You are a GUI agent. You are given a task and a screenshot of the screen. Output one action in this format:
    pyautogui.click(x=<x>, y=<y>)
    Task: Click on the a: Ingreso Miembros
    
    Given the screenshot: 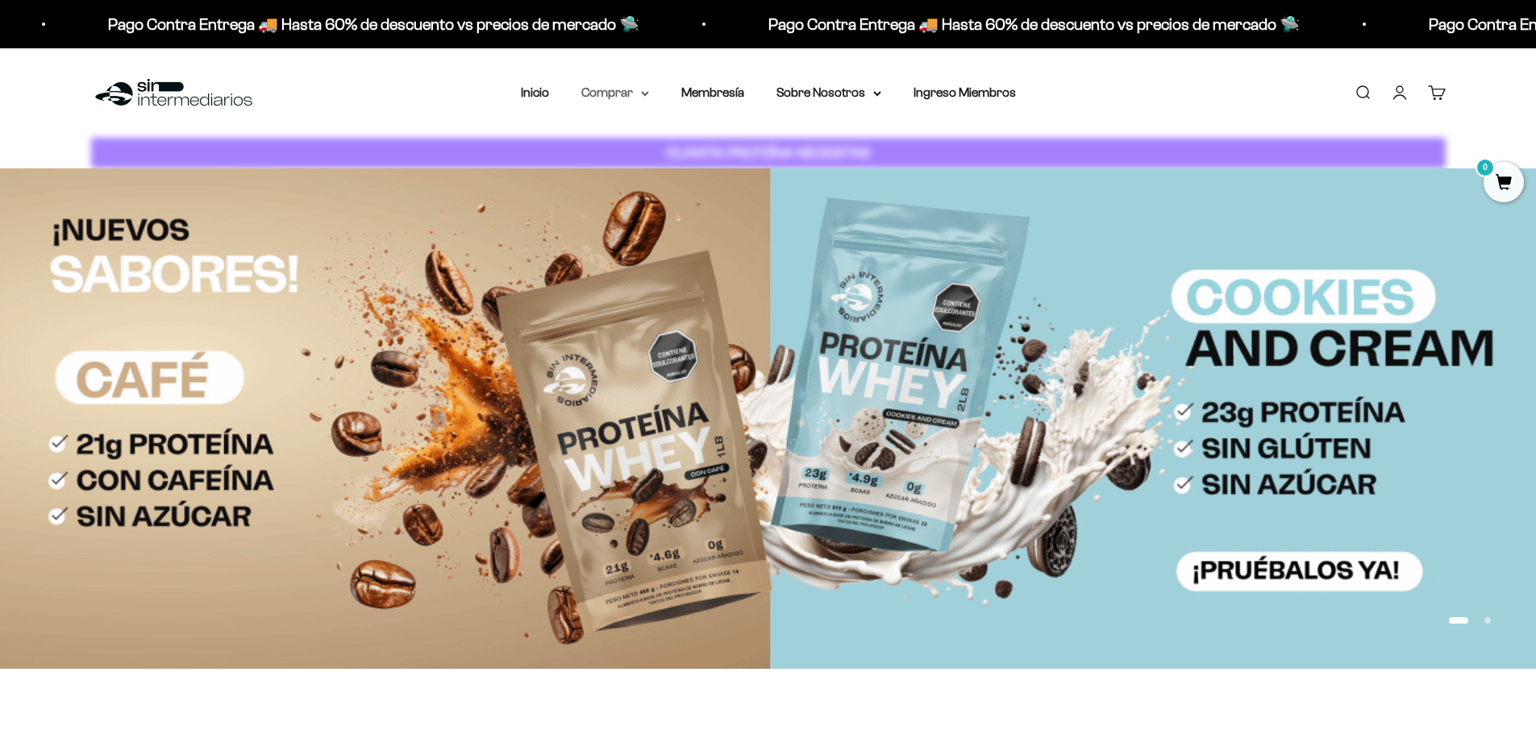 What is the action you would take?
    pyautogui.click(x=964, y=92)
    